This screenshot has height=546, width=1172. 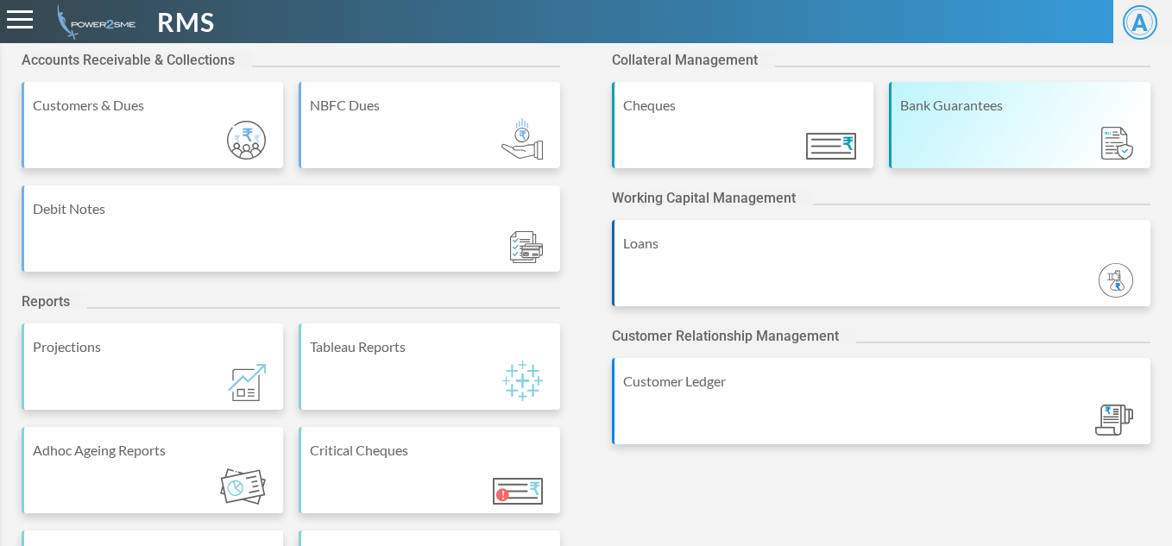 What do you see at coordinates (429, 375) in the screenshot?
I see `a: Tableau Reports Module_ic` at bounding box center [429, 375].